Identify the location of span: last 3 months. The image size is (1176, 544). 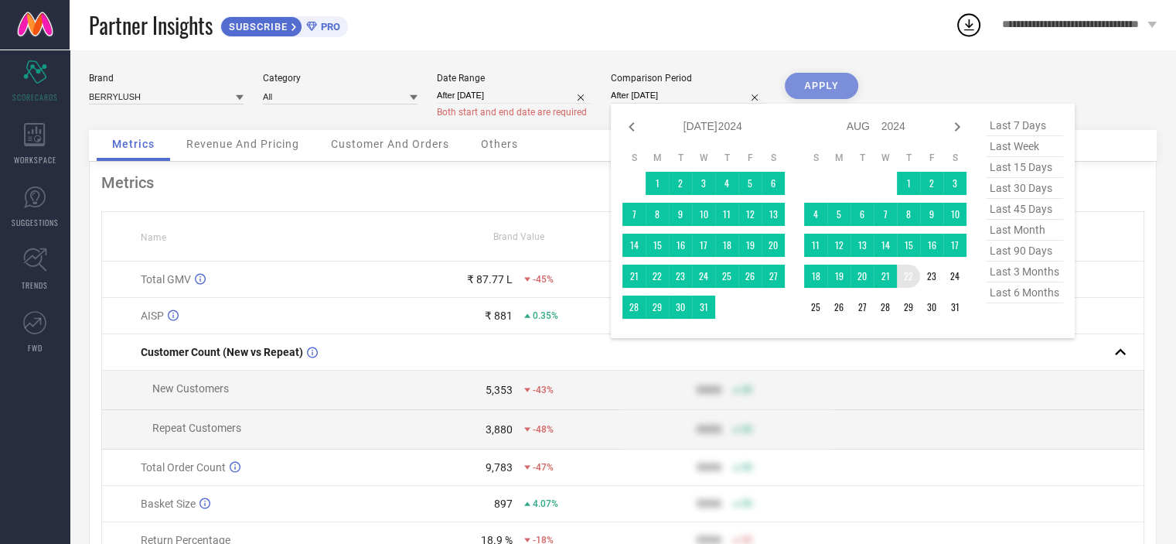
(1024, 271).